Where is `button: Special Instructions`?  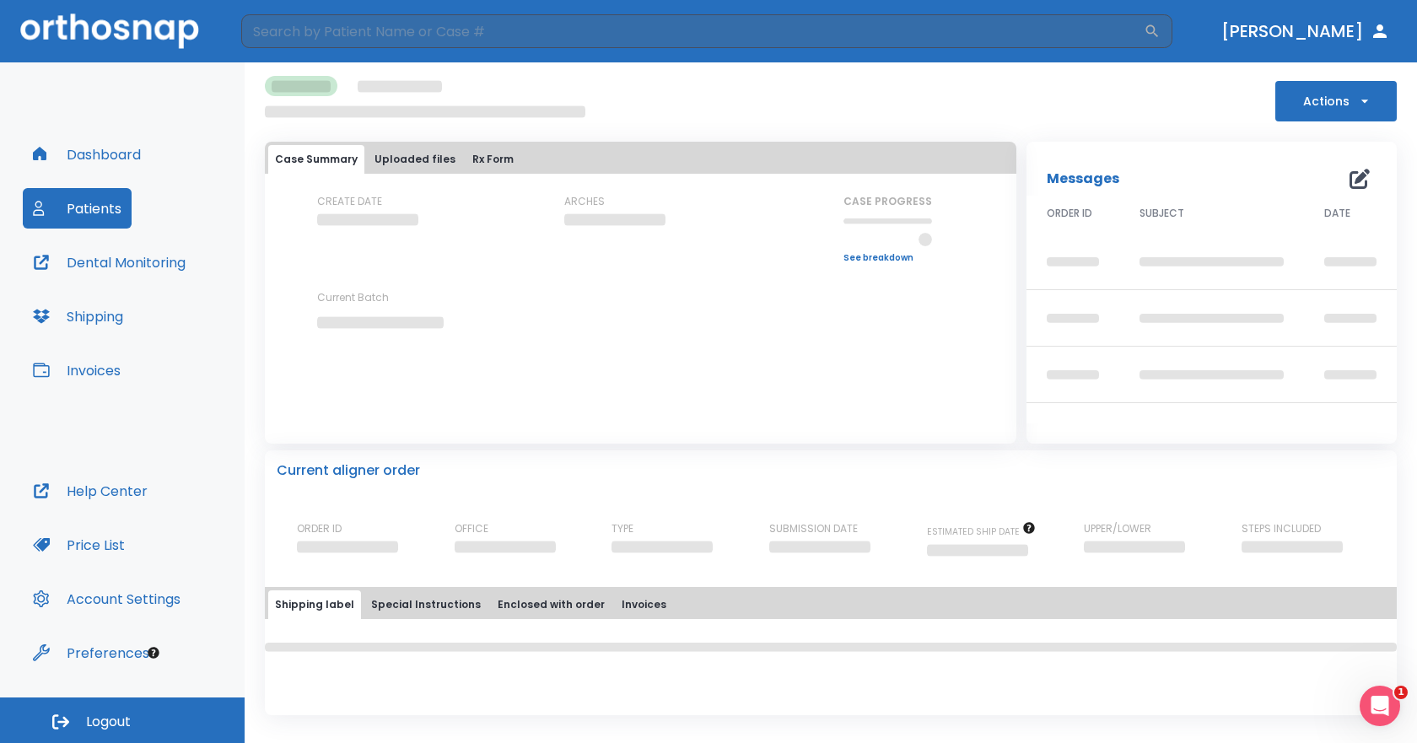
button: Special Instructions is located at coordinates (426, 605).